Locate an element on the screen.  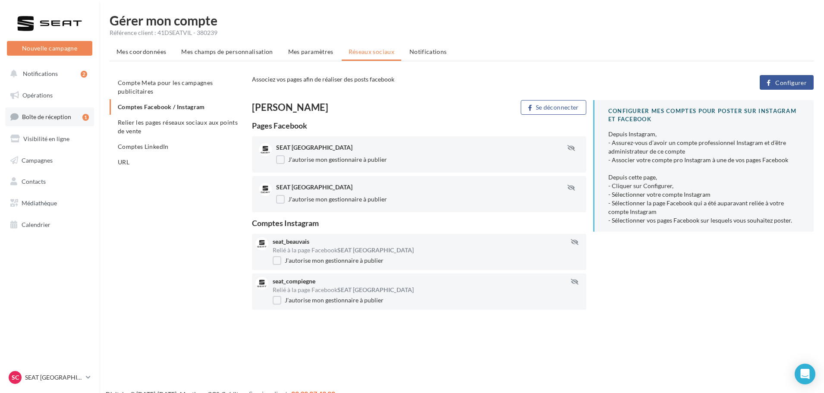
span: Contacts is located at coordinates (34, 181).